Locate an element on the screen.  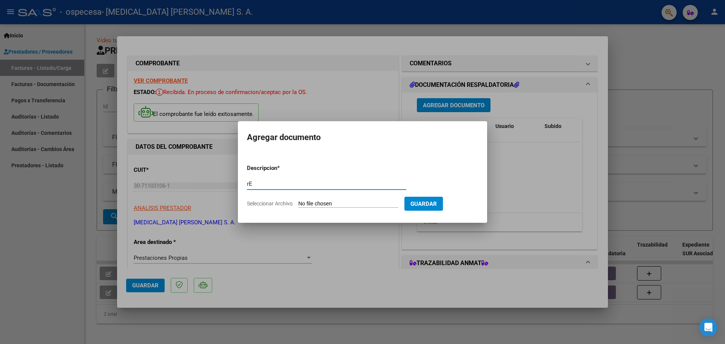
h2: Agregar documento is located at coordinates (363, 138).